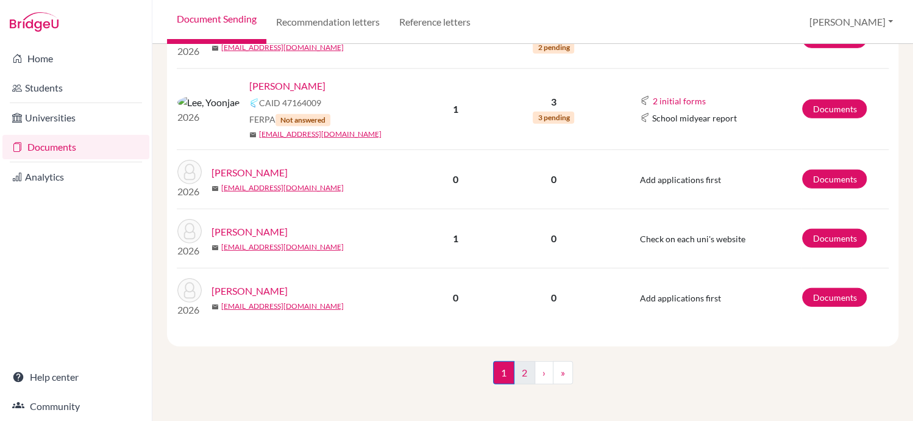  Describe the element at coordinates (694, 118) in the screenshot. I see `span: School midyear report` at that location.